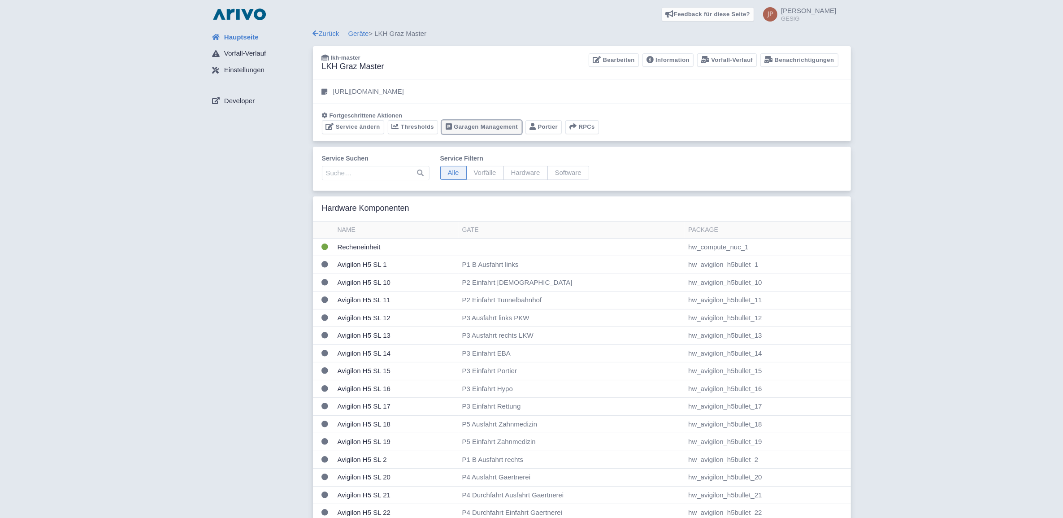 This screenshot has width=1063, height=518. What do you see at coordinates (353, 67) in the screenshot?
I see `h3: LKH Graz Master` at bounding box center [353, 67].